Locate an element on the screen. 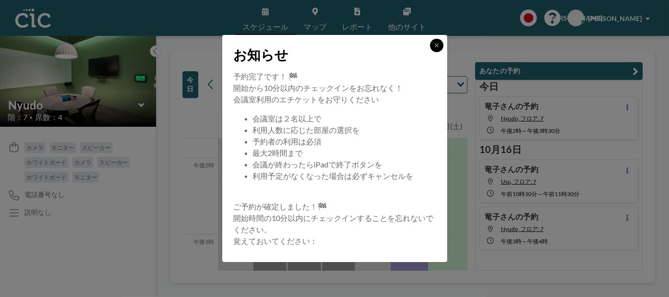 This screenshot has height=297, width=669. font: 予約完了です！ 🏁 is located at coordinates (266, 76).